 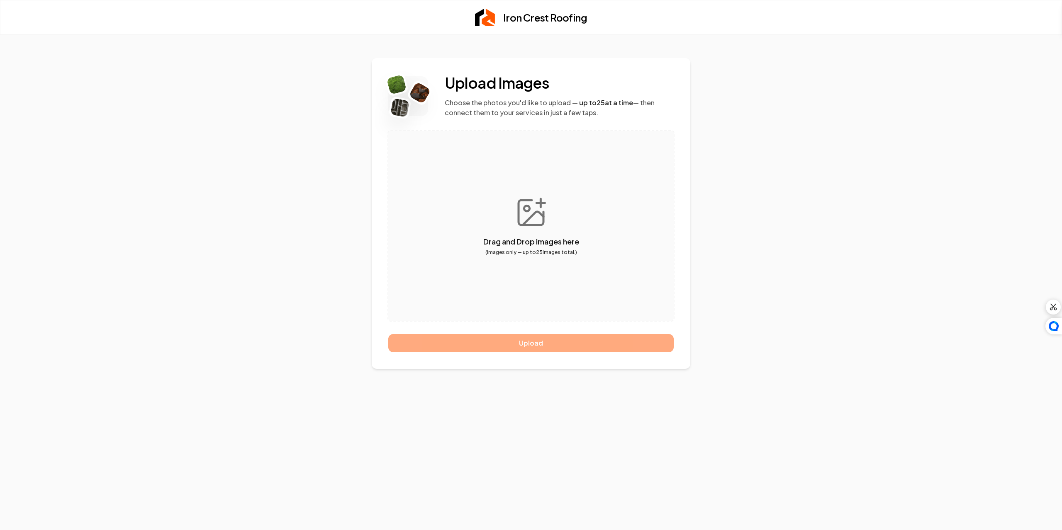 What do you see at coordinates (559, 108) in the screenshot?
I see `p: Choose the photos you'd like to upload — — then connect them to your services in just a few taps.` at bounding box center [559, 108].